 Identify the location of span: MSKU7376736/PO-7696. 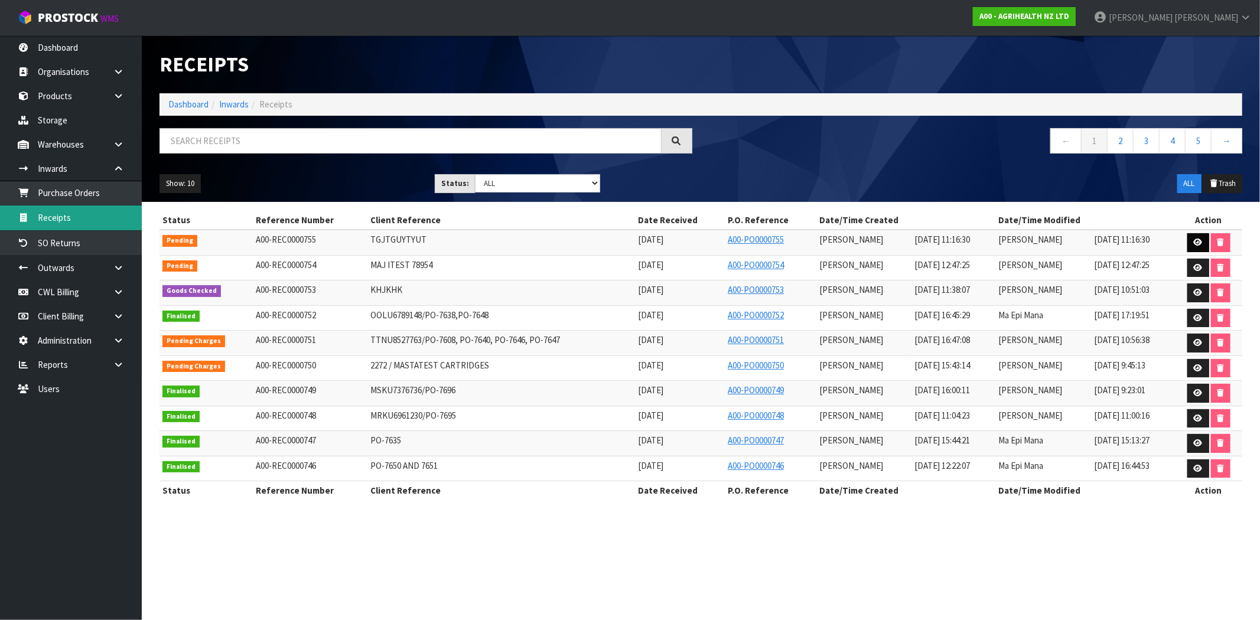
(413, 390).